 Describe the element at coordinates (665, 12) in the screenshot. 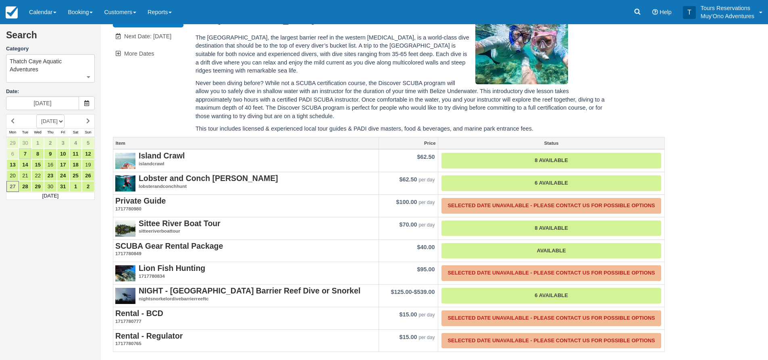

I see `span: Help` at that location.